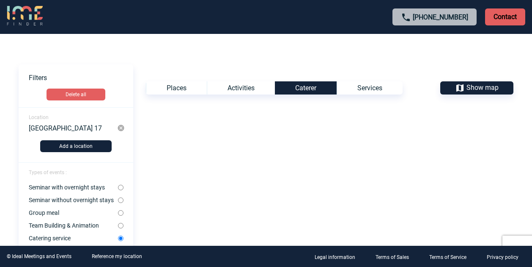  Describe the element at coordinates (241, 88) in the screenshot. I see `div: Activities` at that location.